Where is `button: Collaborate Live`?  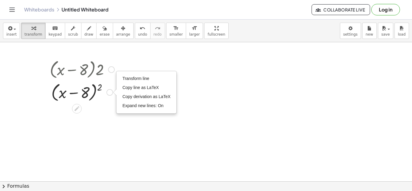 button: Collaborate Live is located at coordinates (340, 10).